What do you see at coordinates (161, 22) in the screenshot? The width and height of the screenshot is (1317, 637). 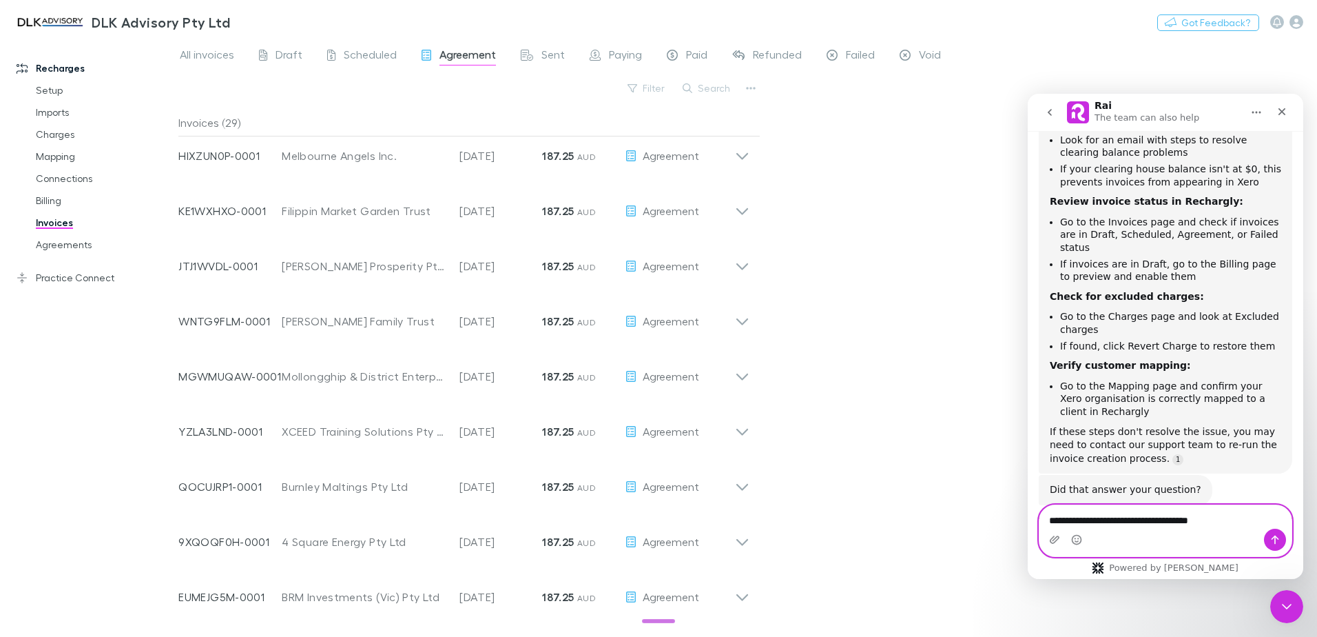 I see `h3: DLK Advisory Pty Ltd` at bounding box center [161, 22].